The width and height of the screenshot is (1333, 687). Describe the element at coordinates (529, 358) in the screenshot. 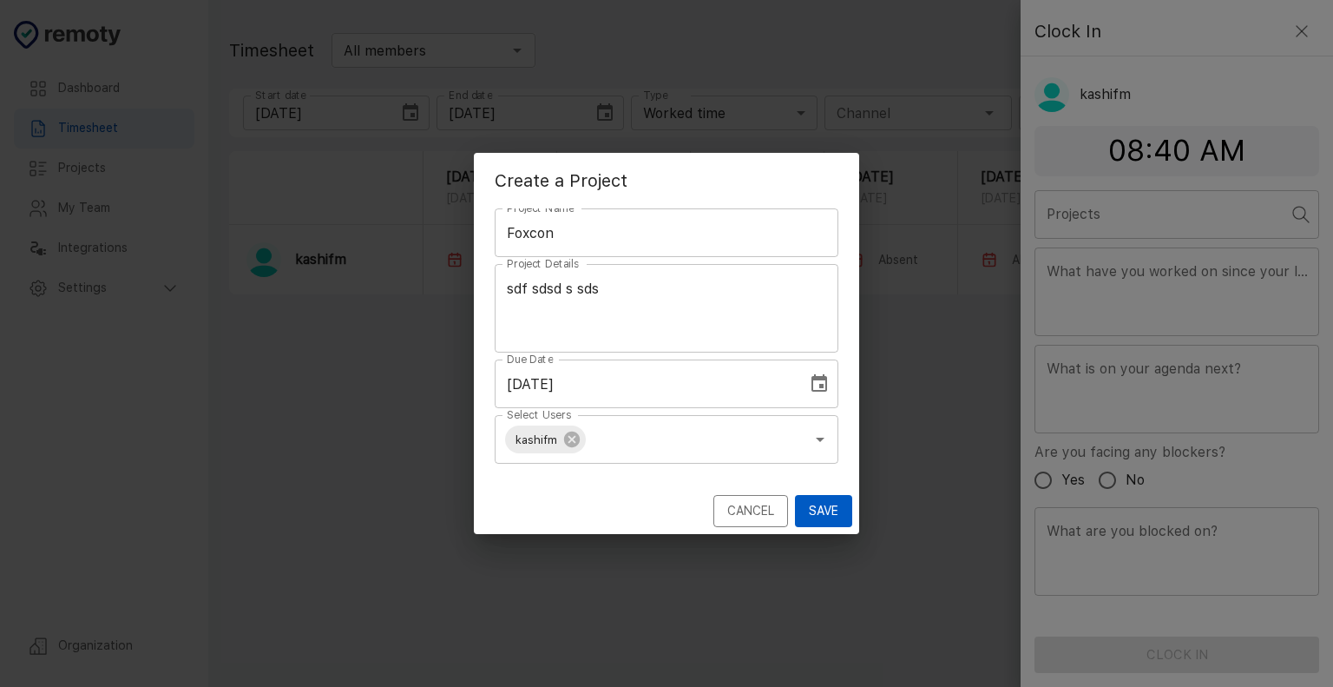

I see `label: Due Date` at that location.